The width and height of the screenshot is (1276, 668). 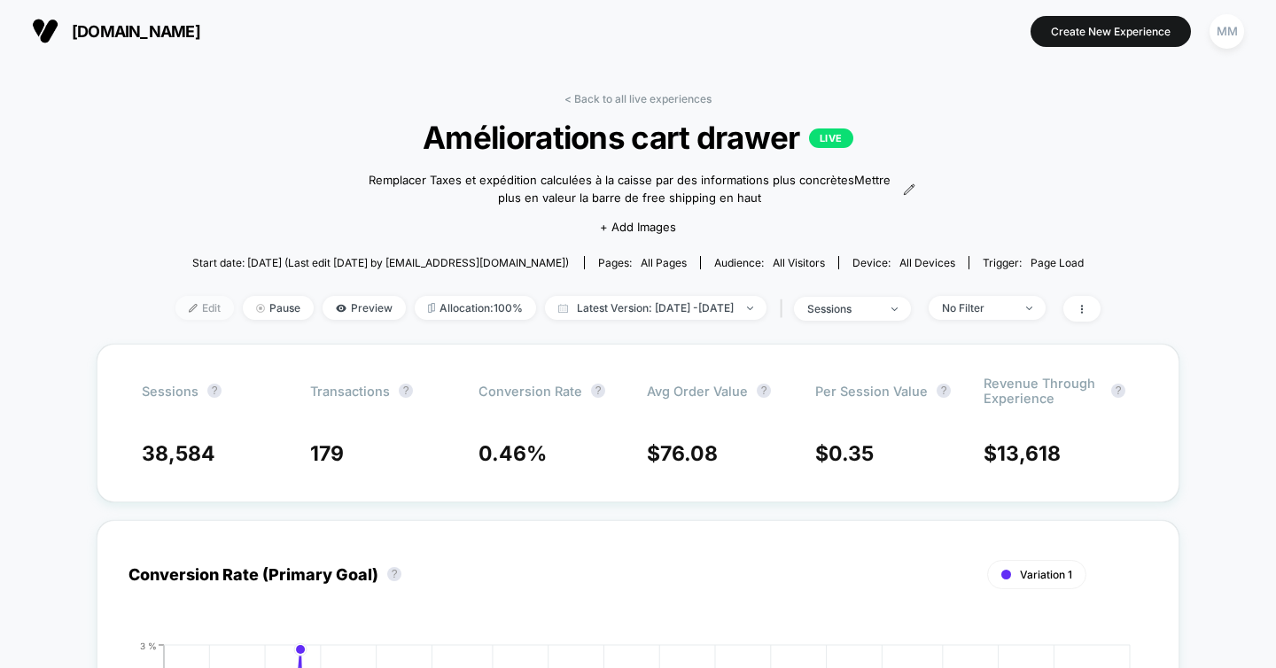 I want to click on span: Pause, so click(x=278, y=308).